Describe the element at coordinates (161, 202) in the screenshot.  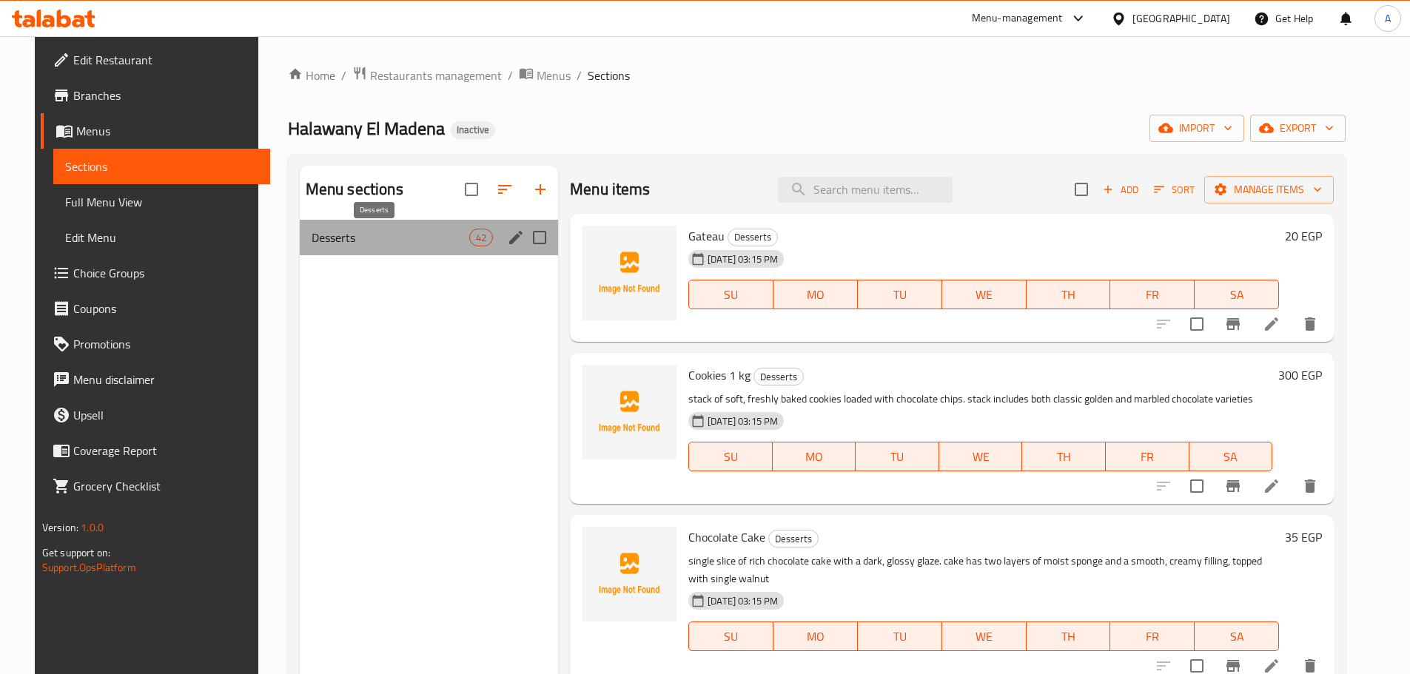
I see `a: Full Menu View` at that location.